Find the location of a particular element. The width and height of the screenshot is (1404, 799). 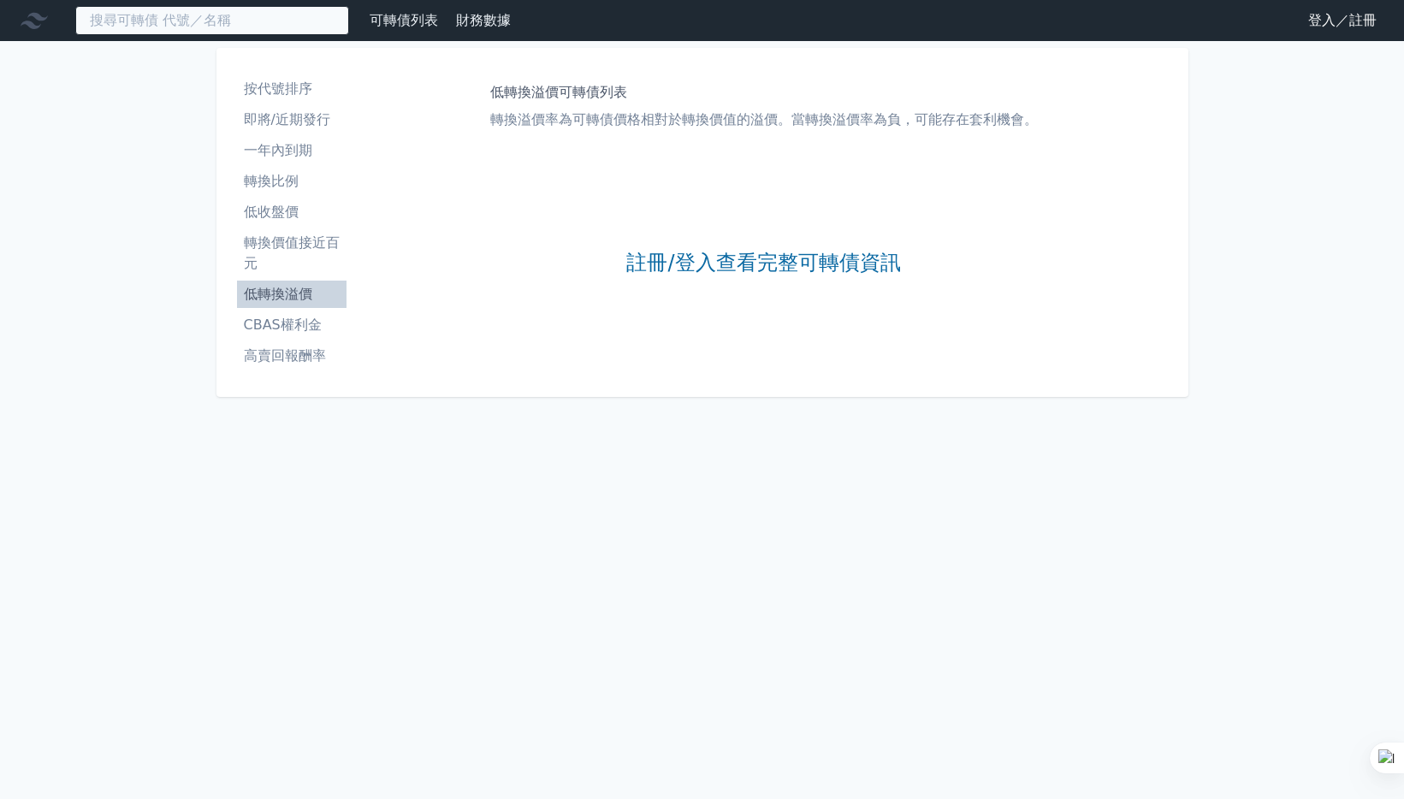

a: 登入／註冊 is located at coordinates (1342, 21).